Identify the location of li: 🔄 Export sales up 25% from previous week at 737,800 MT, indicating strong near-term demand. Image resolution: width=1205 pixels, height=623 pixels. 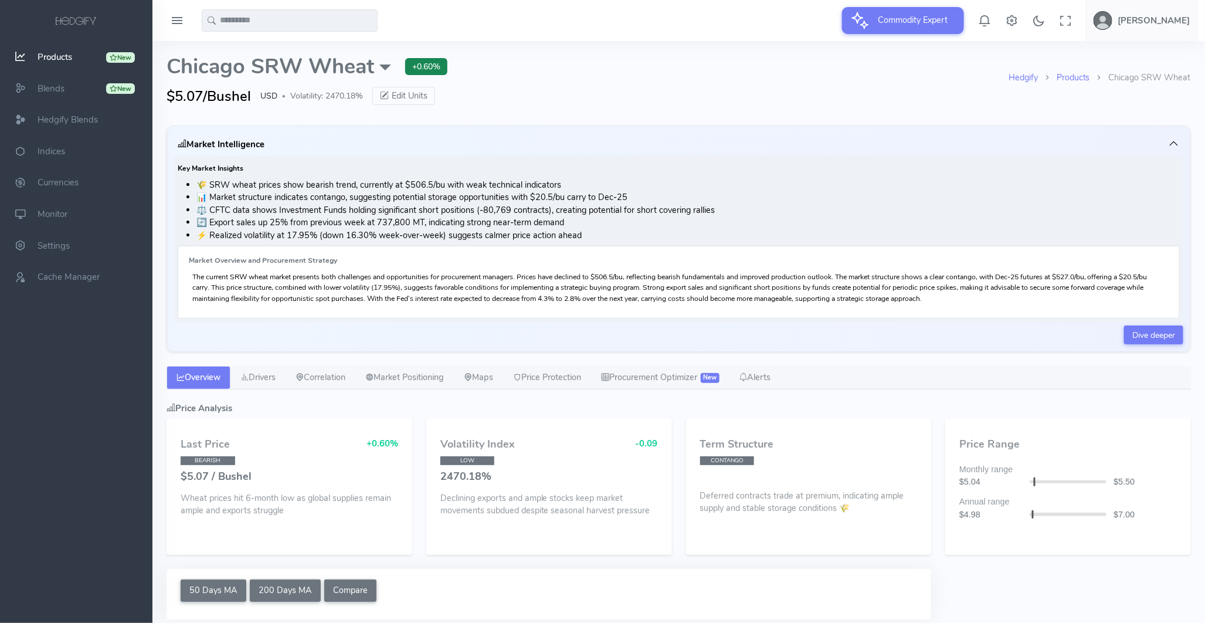
(688, 223).